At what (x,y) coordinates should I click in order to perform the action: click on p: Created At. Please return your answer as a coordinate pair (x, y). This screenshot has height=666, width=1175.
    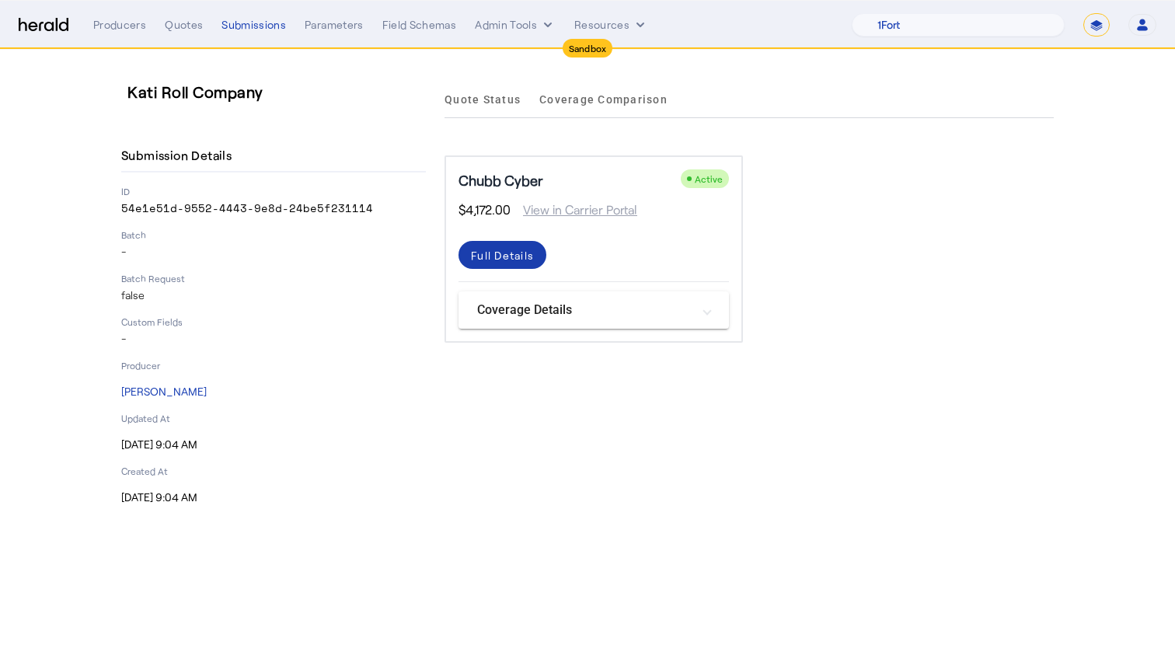
    Looking at the image, I should click on (274, 471).